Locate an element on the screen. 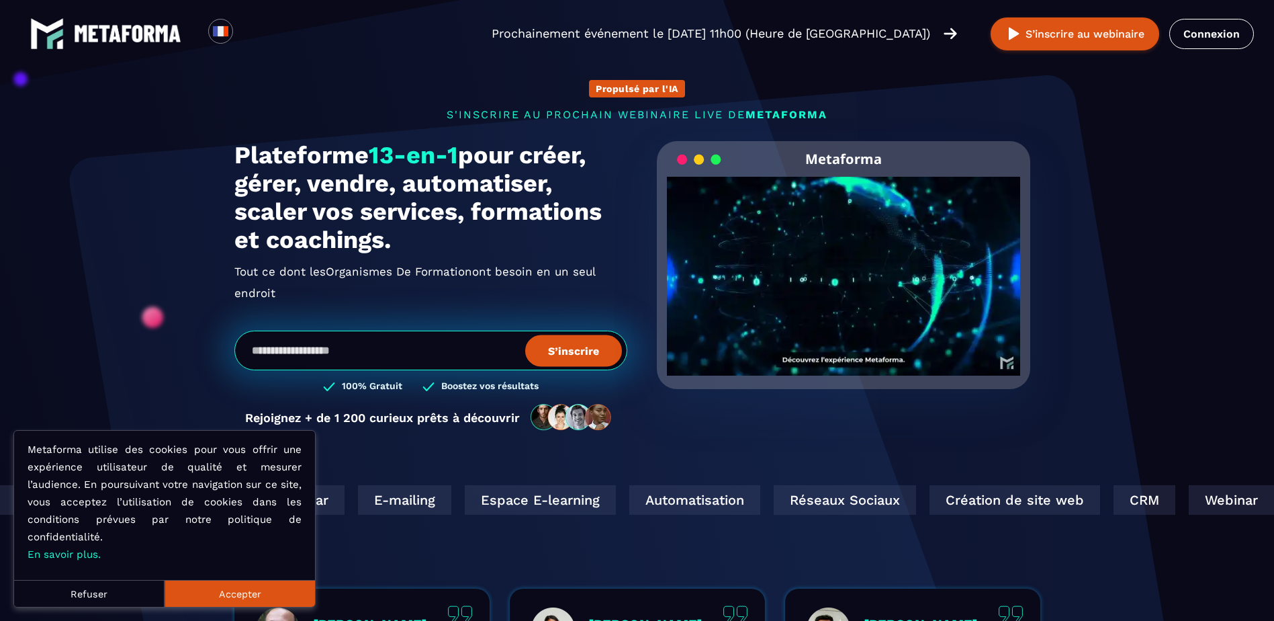 The image size is (1274, 621). p: s'inscrire au prochain webinaire live de is located at coordinates (637, 114).